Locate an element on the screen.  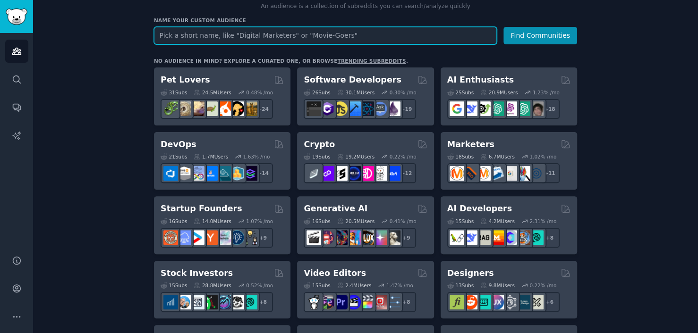
img: defiblockchain is located at coordinates (366, 173).